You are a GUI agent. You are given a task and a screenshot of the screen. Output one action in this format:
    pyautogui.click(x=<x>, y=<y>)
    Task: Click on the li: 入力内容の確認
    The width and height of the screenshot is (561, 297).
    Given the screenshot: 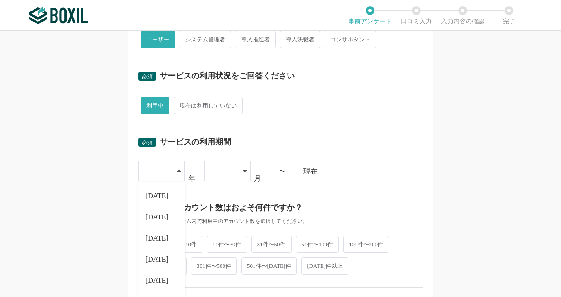 What is the action you would take?
    pyautogui.click(x=463, y=15)
    